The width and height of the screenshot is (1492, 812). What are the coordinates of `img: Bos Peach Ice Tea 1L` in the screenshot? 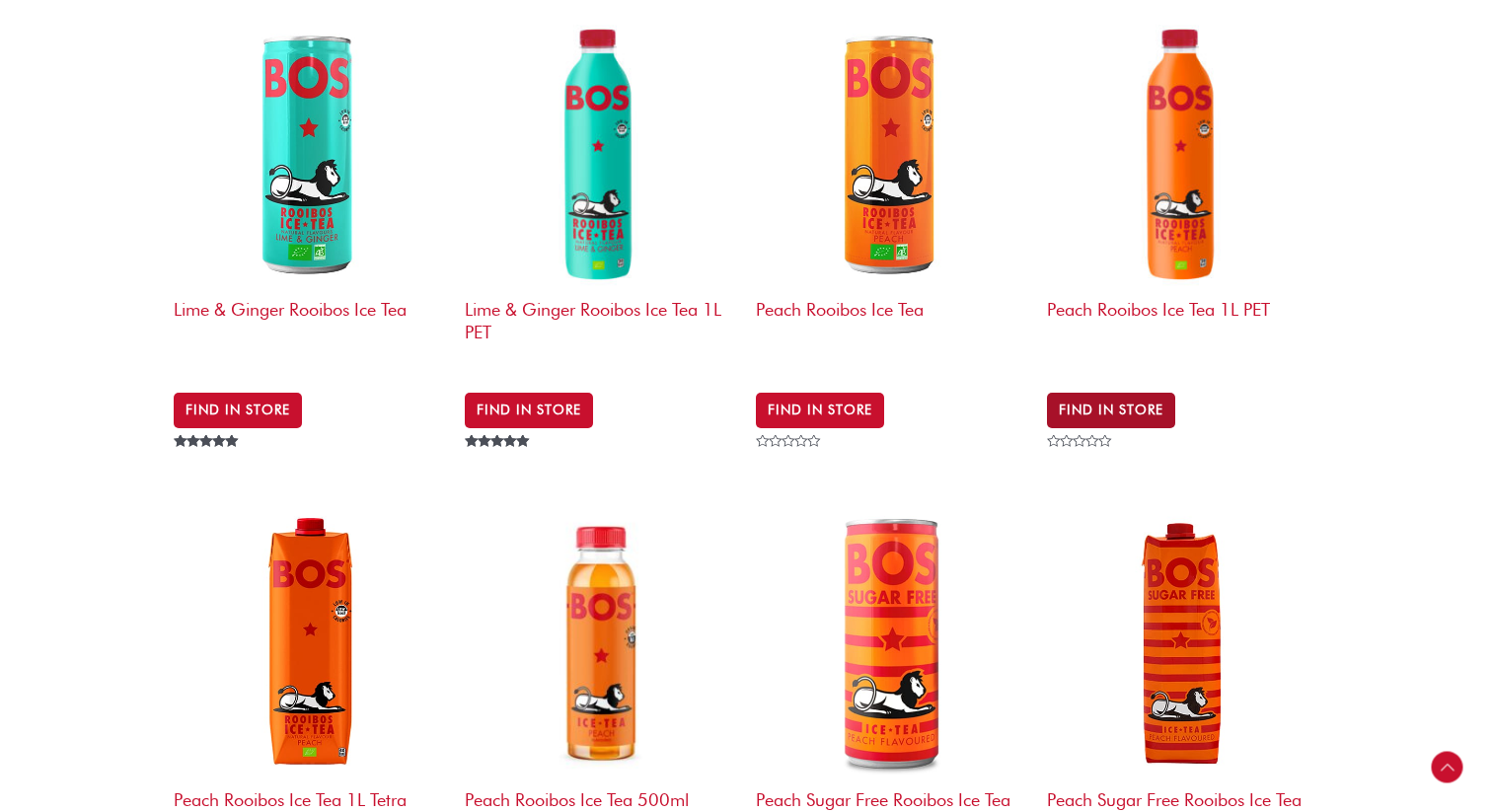 It's located at (1183, 153).